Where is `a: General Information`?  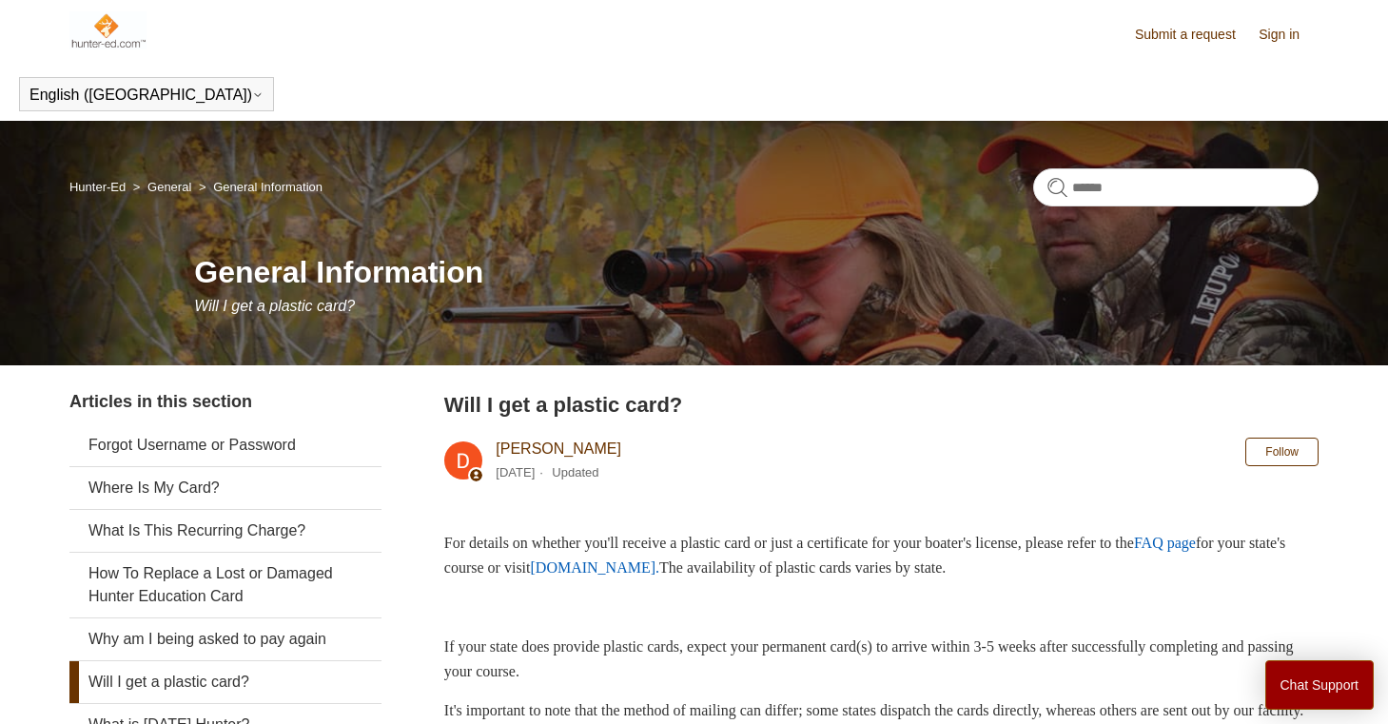
a: General Information is located at coordinates (267, 186).